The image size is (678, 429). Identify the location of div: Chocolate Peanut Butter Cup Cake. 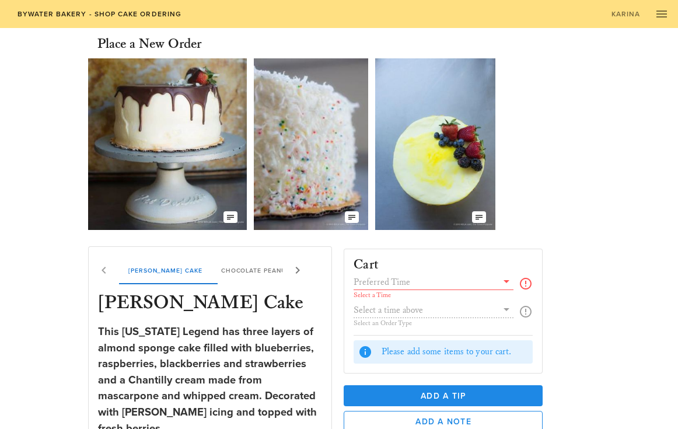
(287, 270).